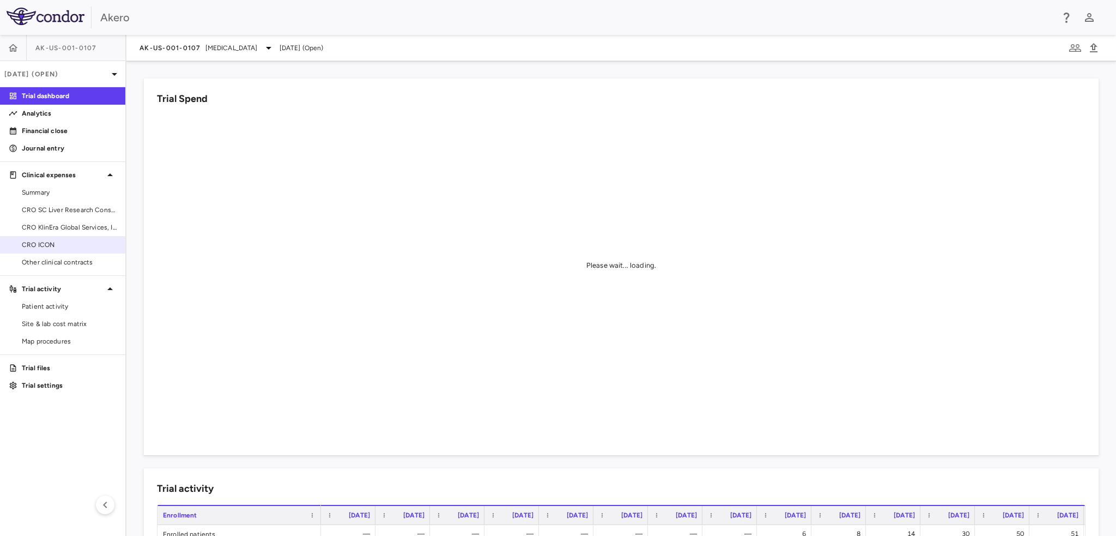 The height and width of the screenshot is (536, 1116). I want to click on p: Clinical expenses, so click(63, 175).